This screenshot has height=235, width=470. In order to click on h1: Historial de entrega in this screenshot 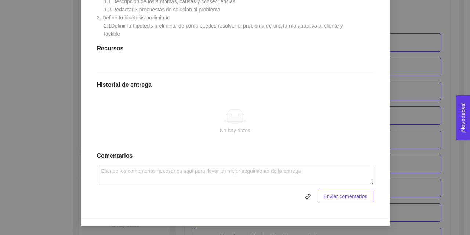, I will do `click(235, 85)`.